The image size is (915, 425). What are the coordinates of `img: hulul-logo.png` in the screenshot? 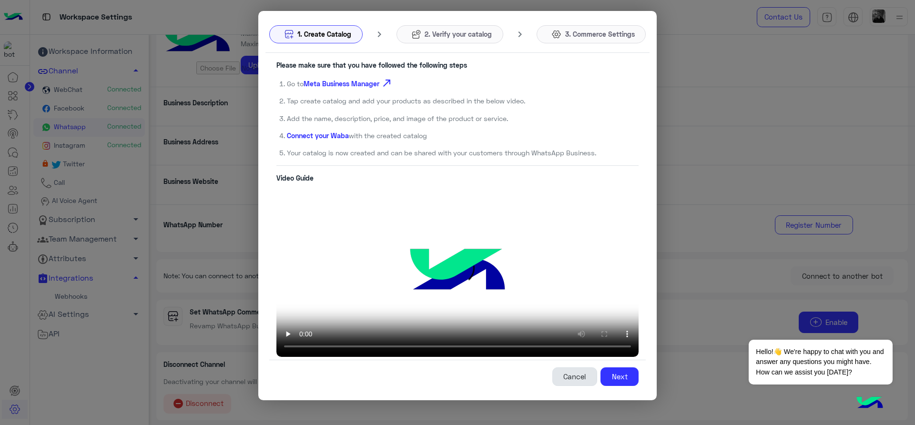 It's located at (870, 404).